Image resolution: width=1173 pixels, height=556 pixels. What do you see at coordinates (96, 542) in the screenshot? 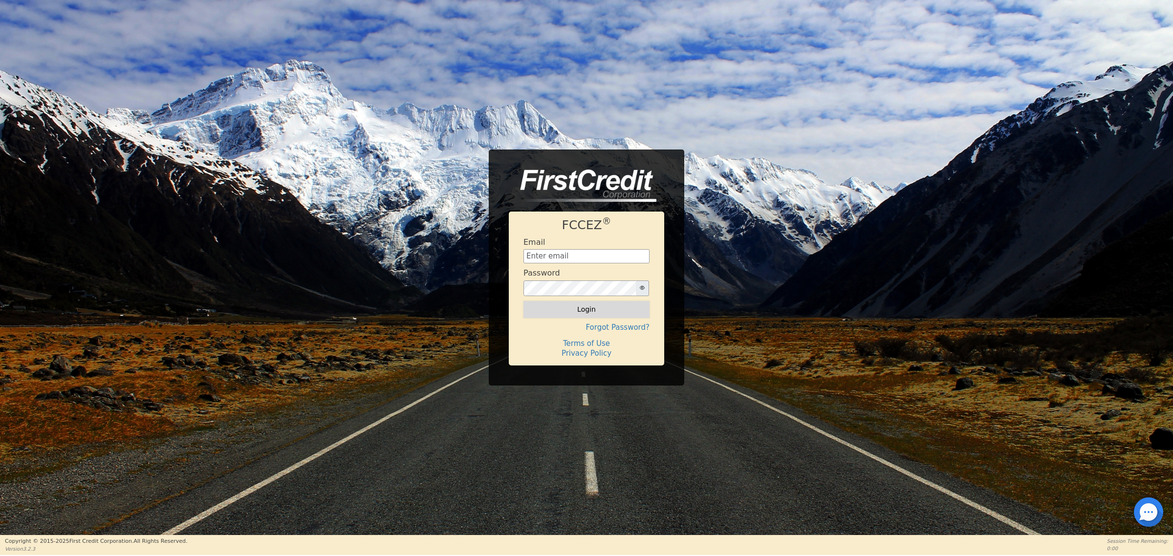
I see `p: Copyright © 2015- 2025 First Credit Corporation.` at bounding box center [96, 542].